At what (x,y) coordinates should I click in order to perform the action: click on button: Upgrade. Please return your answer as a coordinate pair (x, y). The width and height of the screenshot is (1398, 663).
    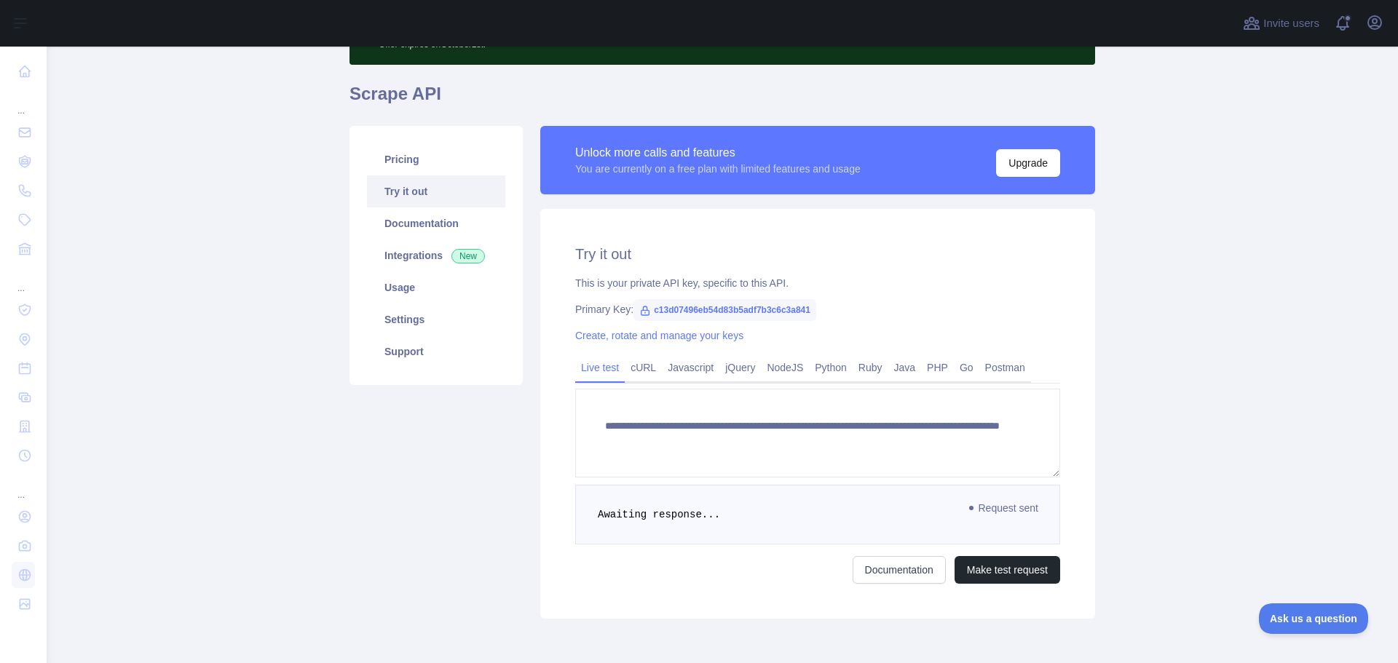
    Looking at the image, I should click on (1028, 163).